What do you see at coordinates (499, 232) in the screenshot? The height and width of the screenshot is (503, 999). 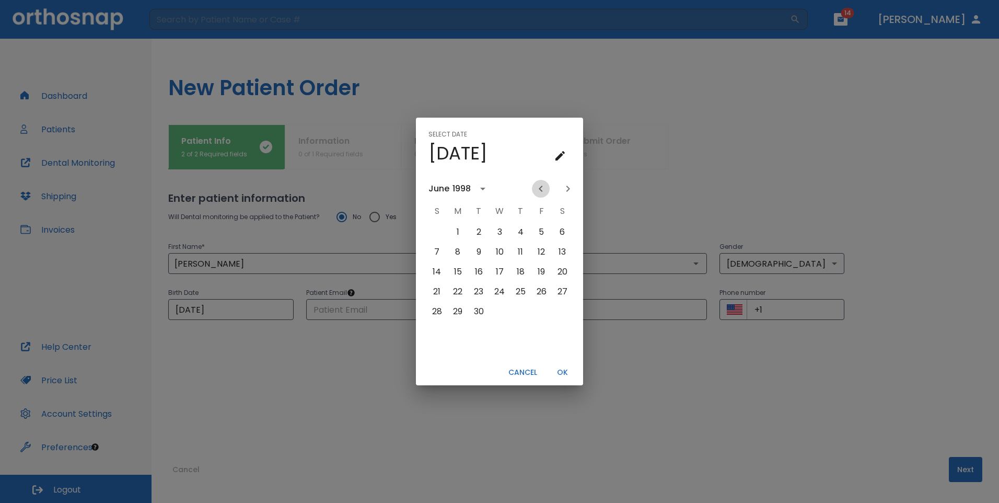 I see `button: Jun 3, 1998` at bounding box center [499, 232].